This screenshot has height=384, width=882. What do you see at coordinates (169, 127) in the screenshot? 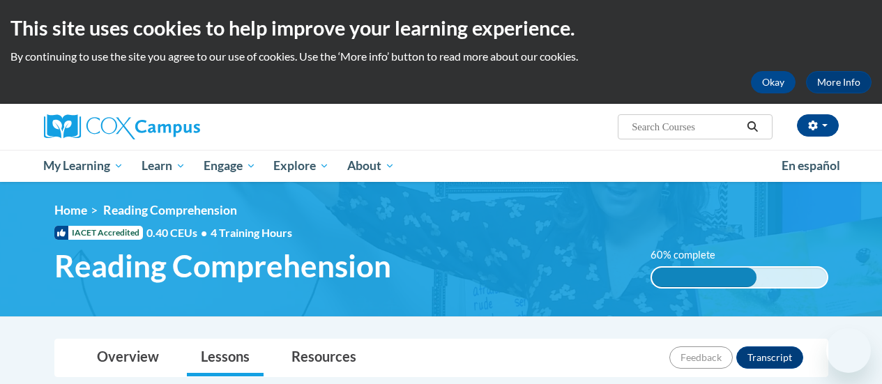
I see `a: Cox Campus` at bounding box center [169, 127].